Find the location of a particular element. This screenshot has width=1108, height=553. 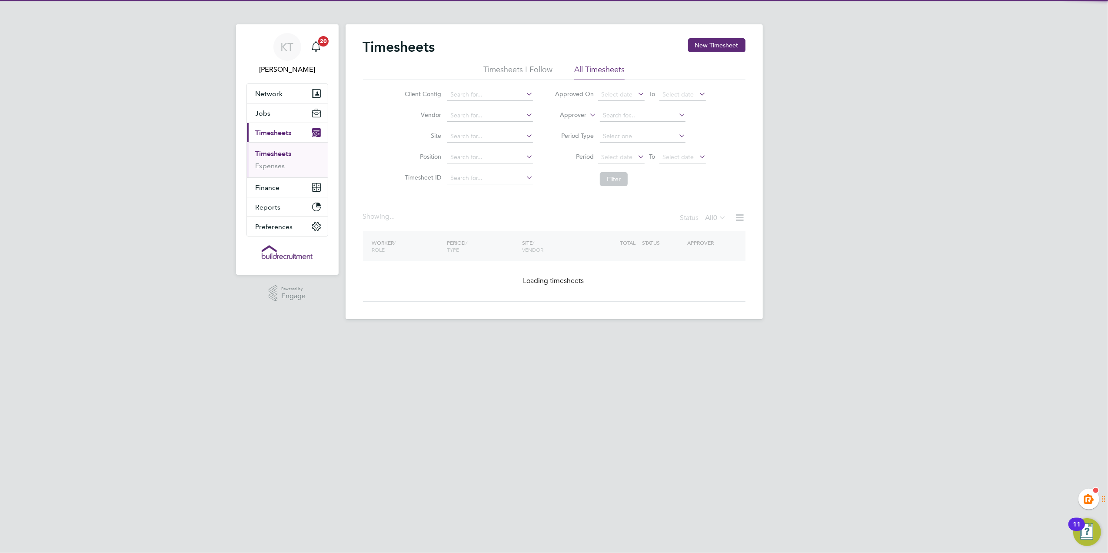

a: Go to home page is located at coordinates (287, 252).